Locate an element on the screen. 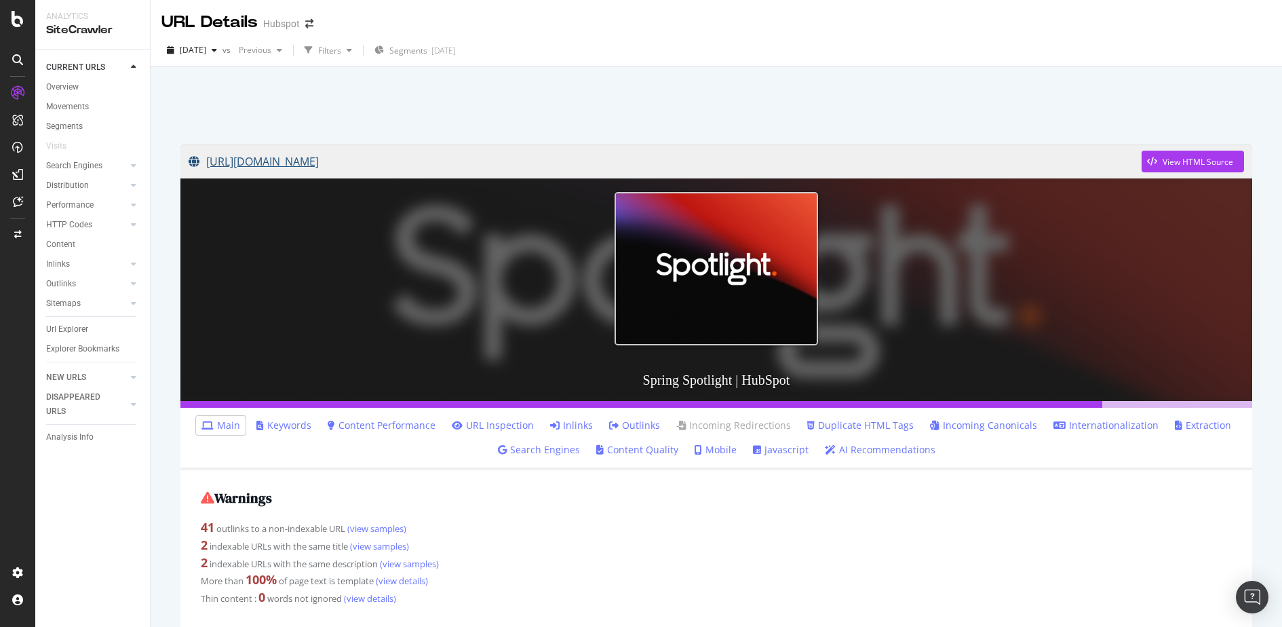  div: Filters is located at coordinates (330, 50).